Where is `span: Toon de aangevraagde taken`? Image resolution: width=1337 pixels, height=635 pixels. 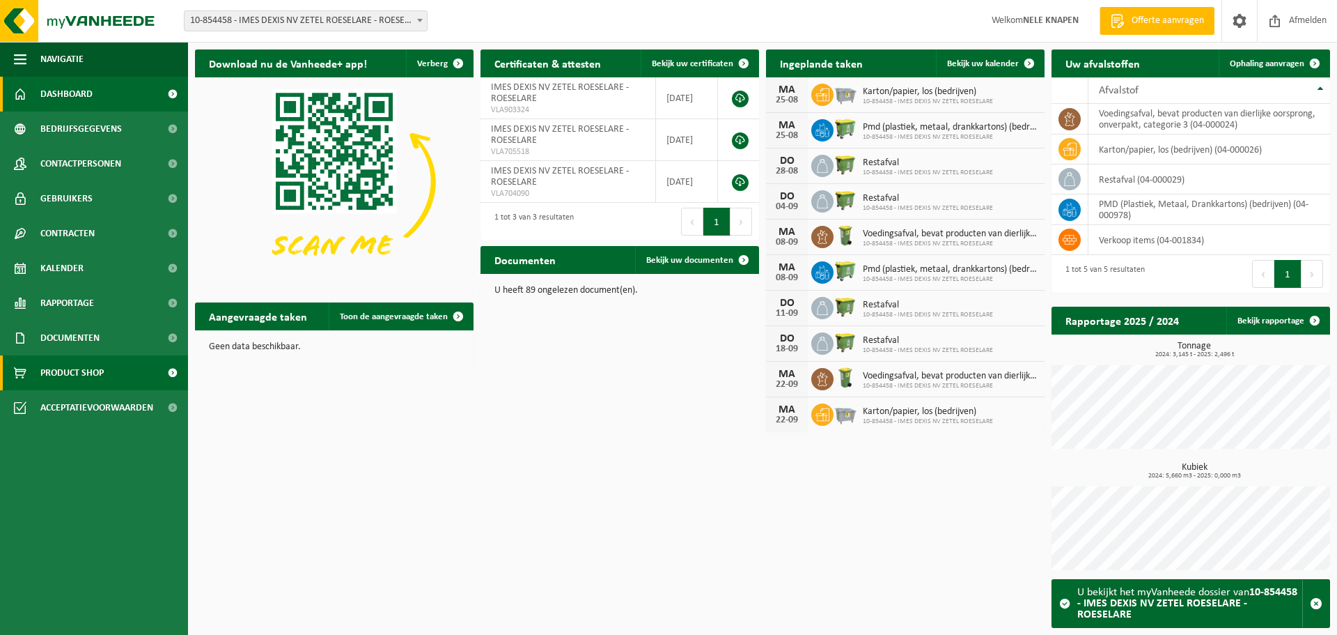
span: Toon de aangevraagde taken is located at coordinates (394, 316).